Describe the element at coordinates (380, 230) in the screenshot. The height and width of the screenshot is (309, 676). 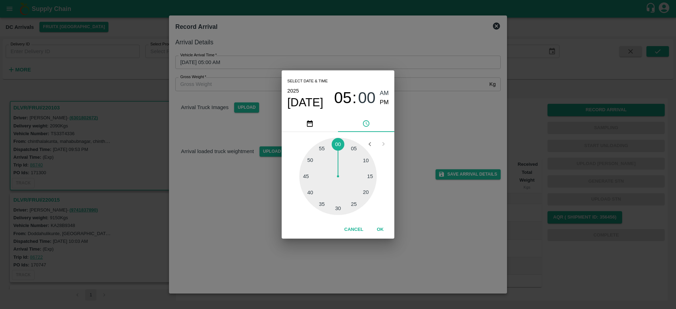
I see `button: OK` at that location.